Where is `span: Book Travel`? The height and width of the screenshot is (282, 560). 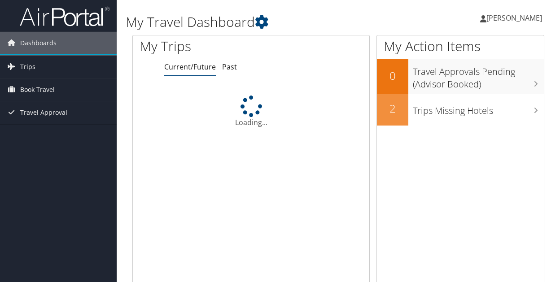 span: Book Travel is located at coordinates (37, 90).